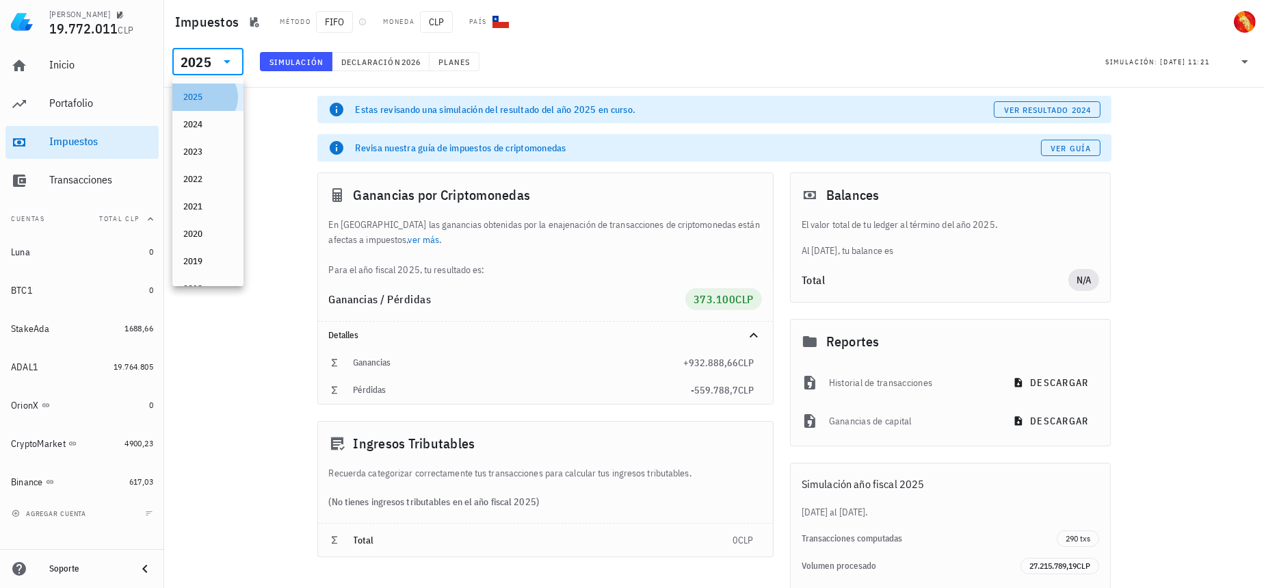 The image size is (1264, 588). I want to click on div: Recuerda categorizar correctamente tus transacciones para calcular tus ingresos tributables., so click(545, 473).